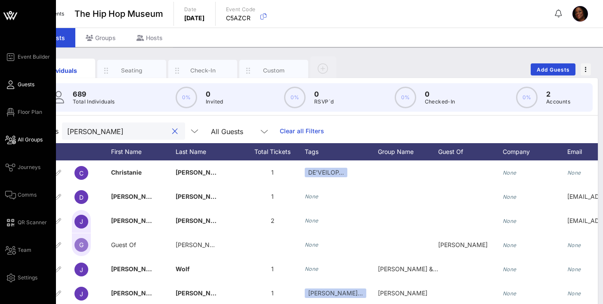 The height and width of the screenshot is (304, 603). Describe the element at coordinates (440, 102) in the screenshot. I see `p: Checked-In` at that location.